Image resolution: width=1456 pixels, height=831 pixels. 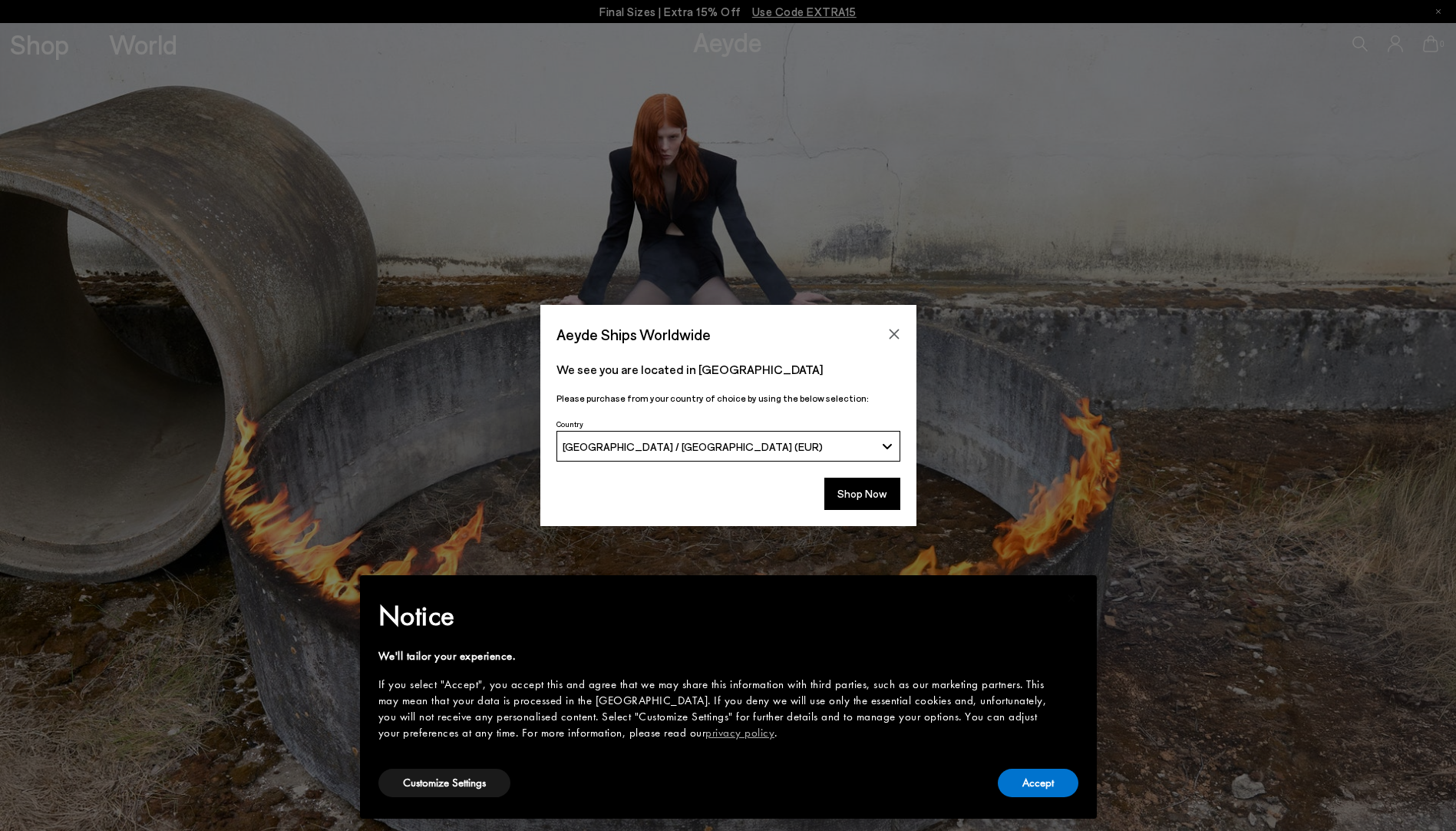 I want to click on span: Aeyde Ships Worldwide, so click(x=633, y=334).